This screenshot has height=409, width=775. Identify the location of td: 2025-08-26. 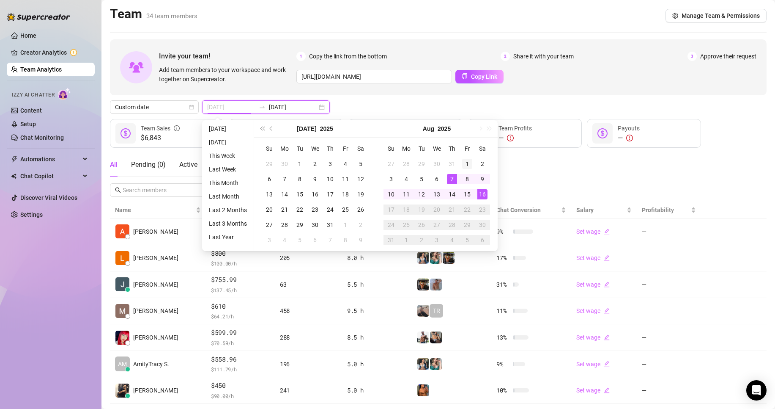
(422, 225).